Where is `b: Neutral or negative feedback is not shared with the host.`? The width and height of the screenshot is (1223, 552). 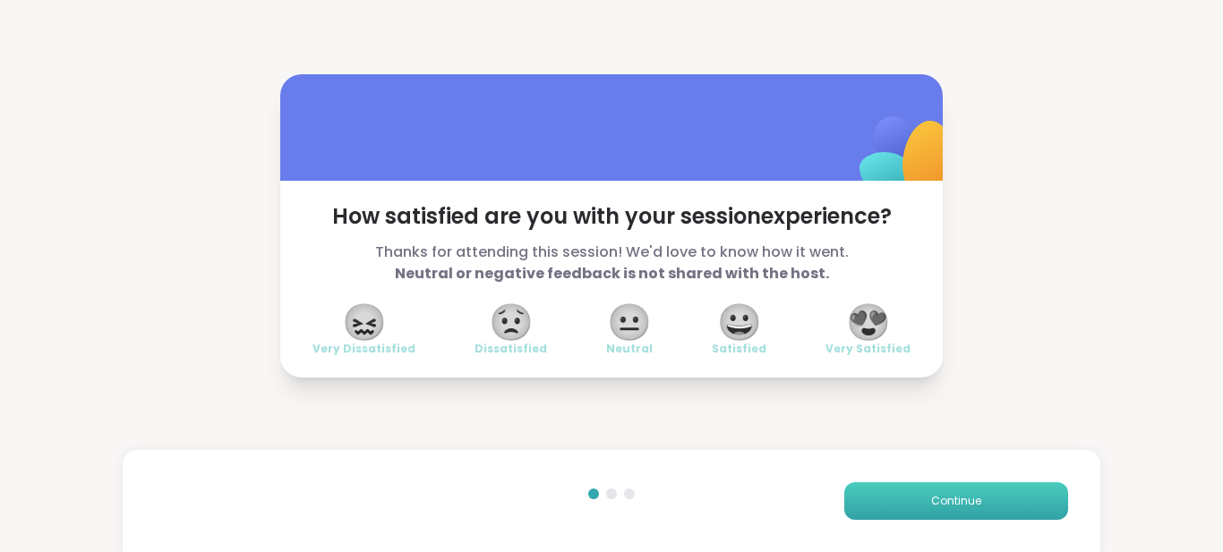
b: Neutral or negative feedback is not shared with the host. is located at coordinates (611, 273).